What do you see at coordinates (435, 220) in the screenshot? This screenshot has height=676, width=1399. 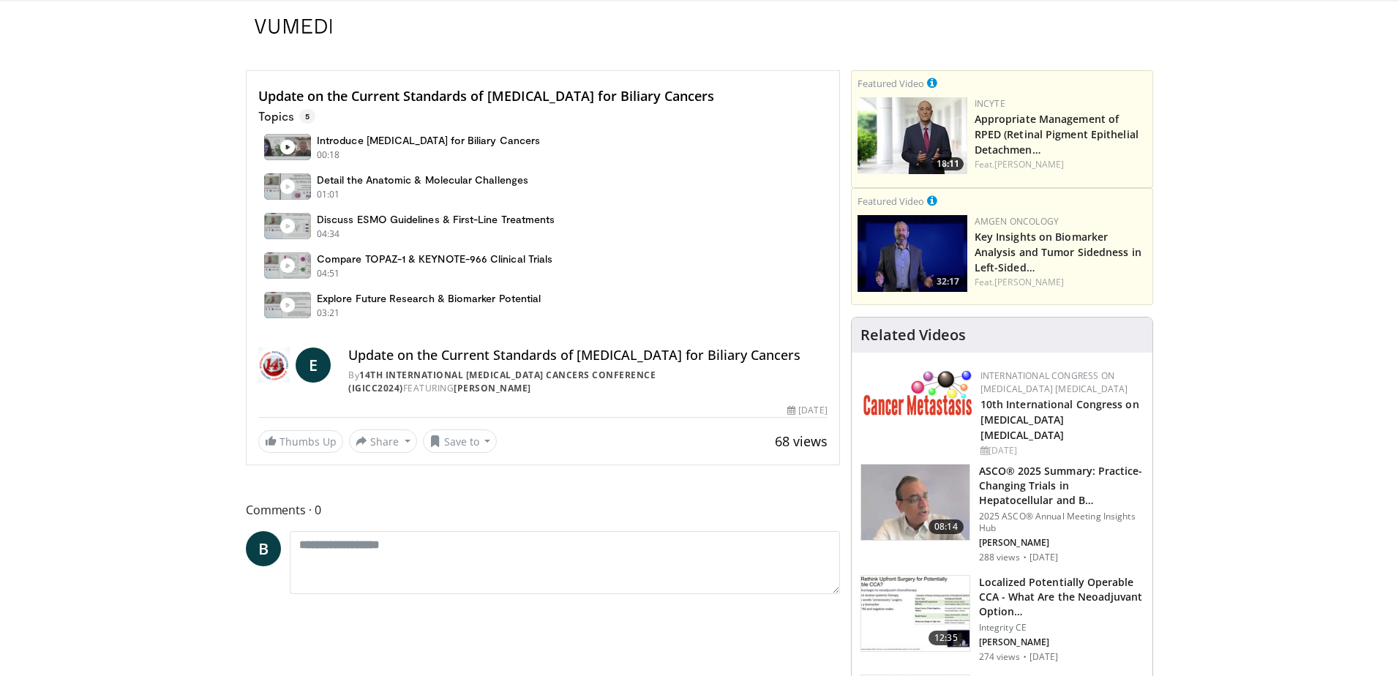 I see `h4: Discuss ESMO Guidelines & First-Line Treatments` at bounding box center [435, 220].